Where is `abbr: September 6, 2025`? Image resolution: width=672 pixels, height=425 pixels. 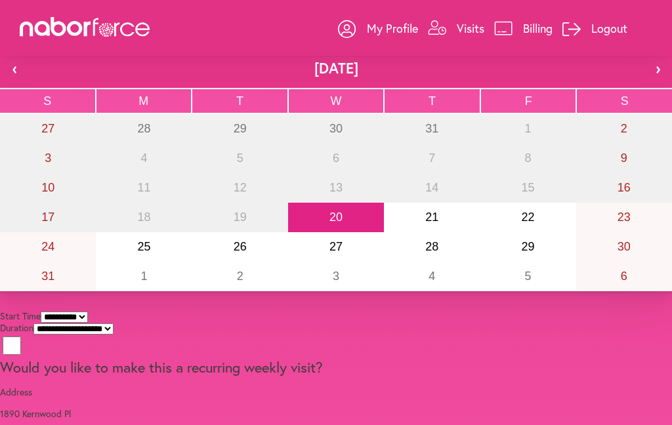 abbr: September 6, 2025 is located at coordinates (624, 276).